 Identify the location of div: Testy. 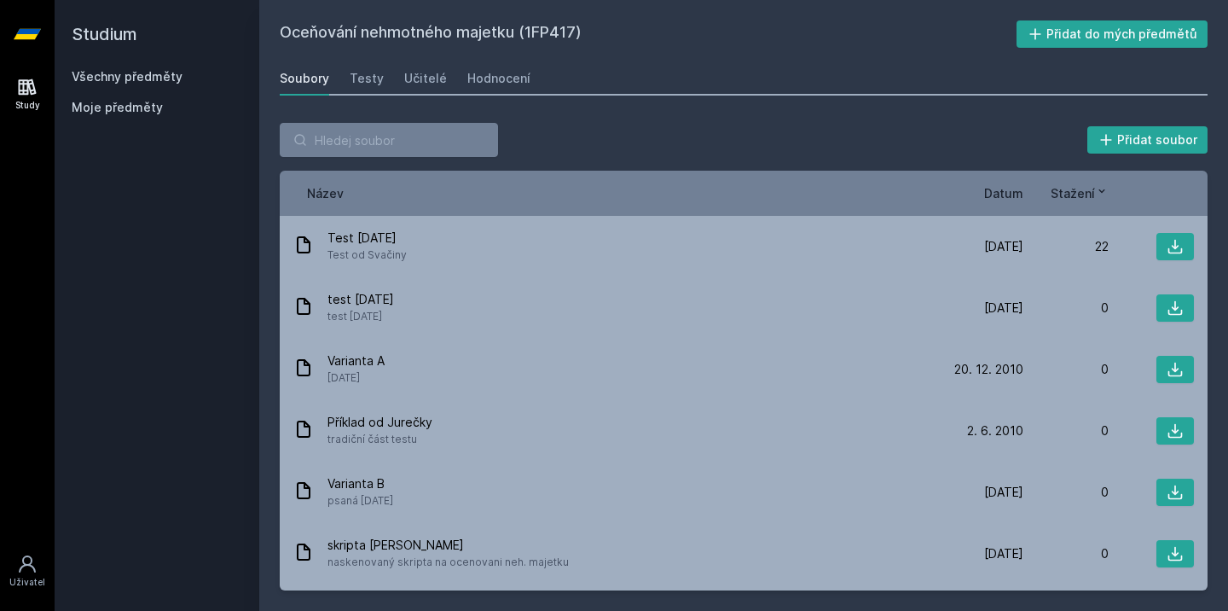
(367, 78).